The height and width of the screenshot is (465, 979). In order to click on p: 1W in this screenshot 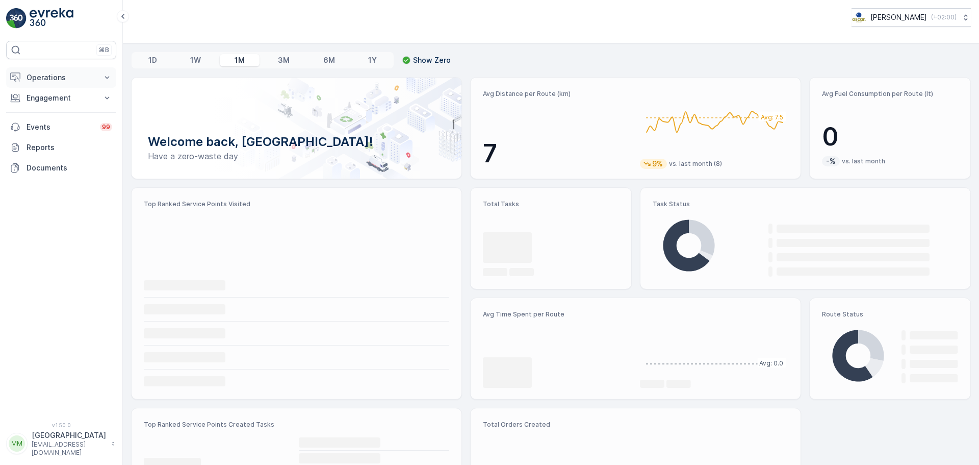, I will do `click(195, 60)`.